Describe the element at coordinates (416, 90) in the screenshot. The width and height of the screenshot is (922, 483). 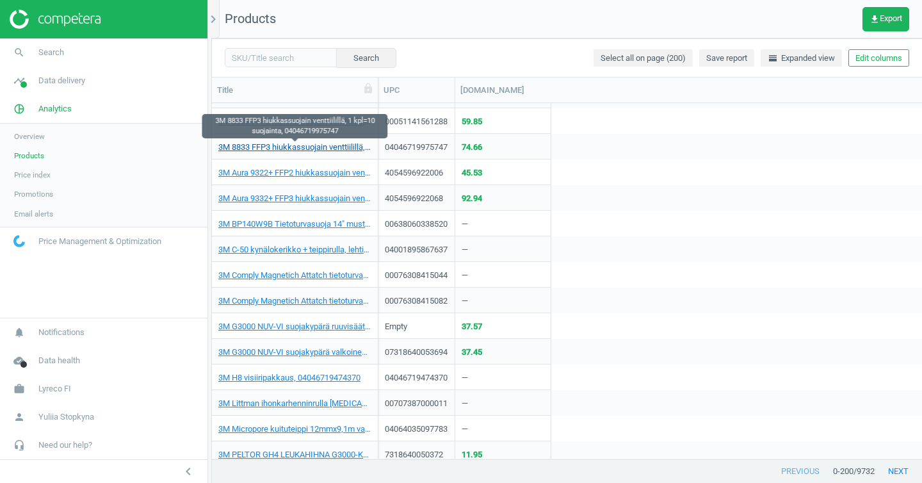
I see `div: UPC` at that location.